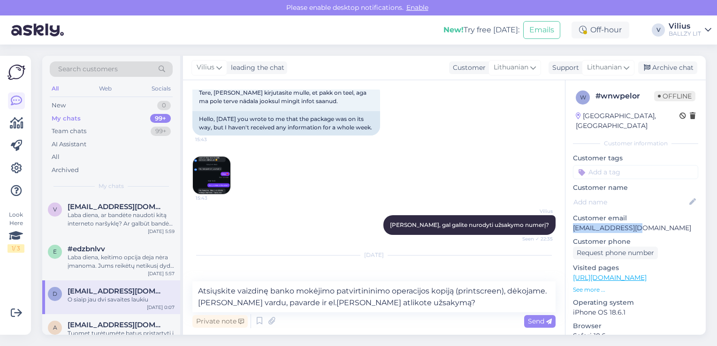  Describe the element at coordinates (417, 8) in the screenshot. I see `span: Enable` at that location.